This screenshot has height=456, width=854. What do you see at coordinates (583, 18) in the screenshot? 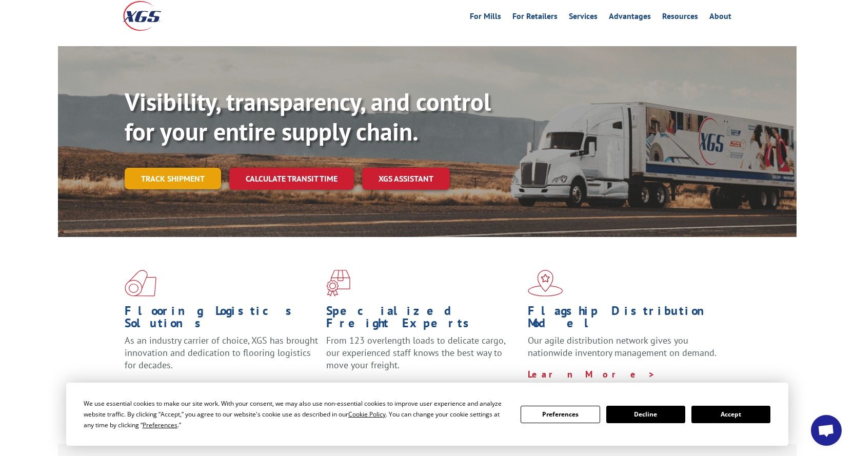
I see `a: Services` at bounding box center [583, 18].